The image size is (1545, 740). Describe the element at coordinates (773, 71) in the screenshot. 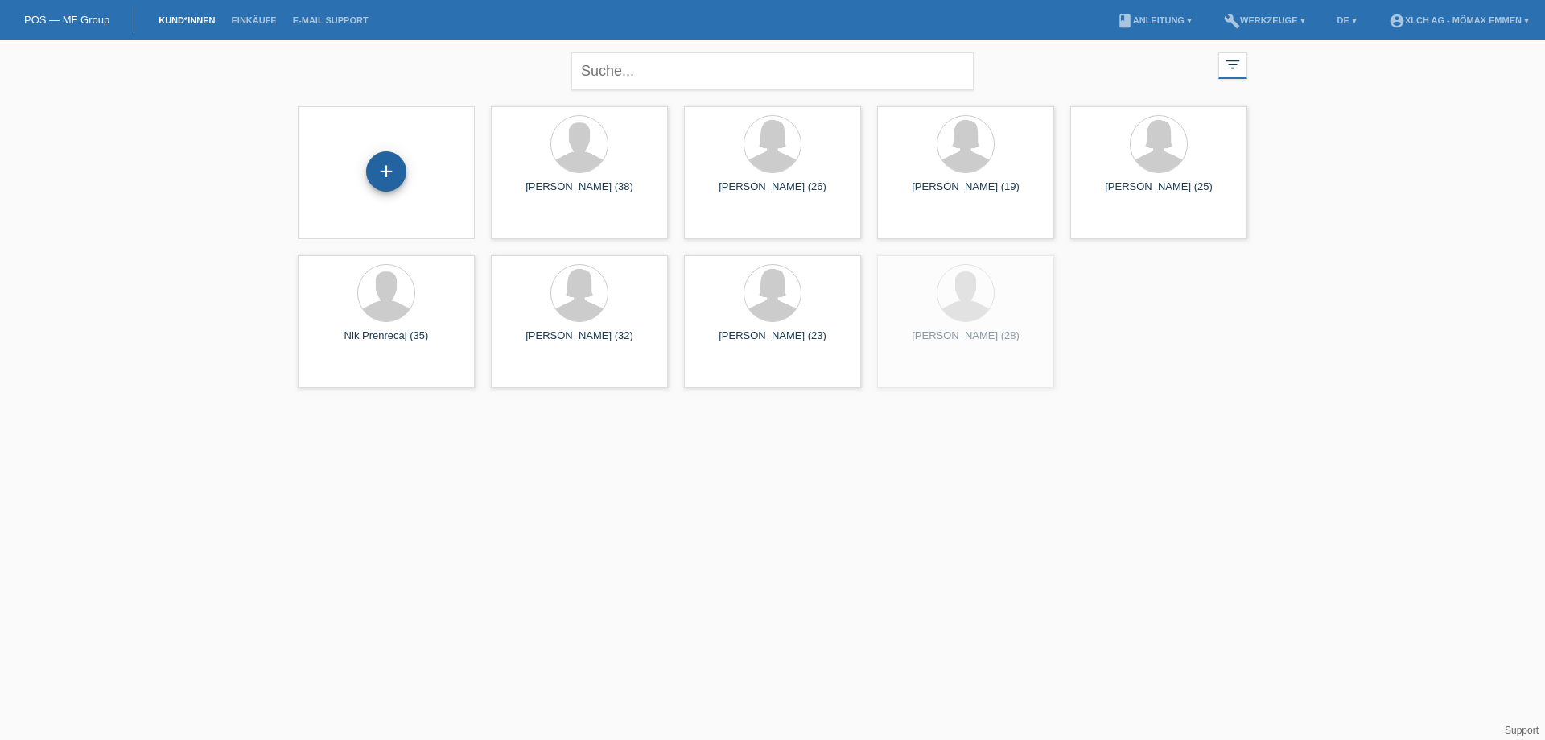

I see `input: Suche...` at that location.